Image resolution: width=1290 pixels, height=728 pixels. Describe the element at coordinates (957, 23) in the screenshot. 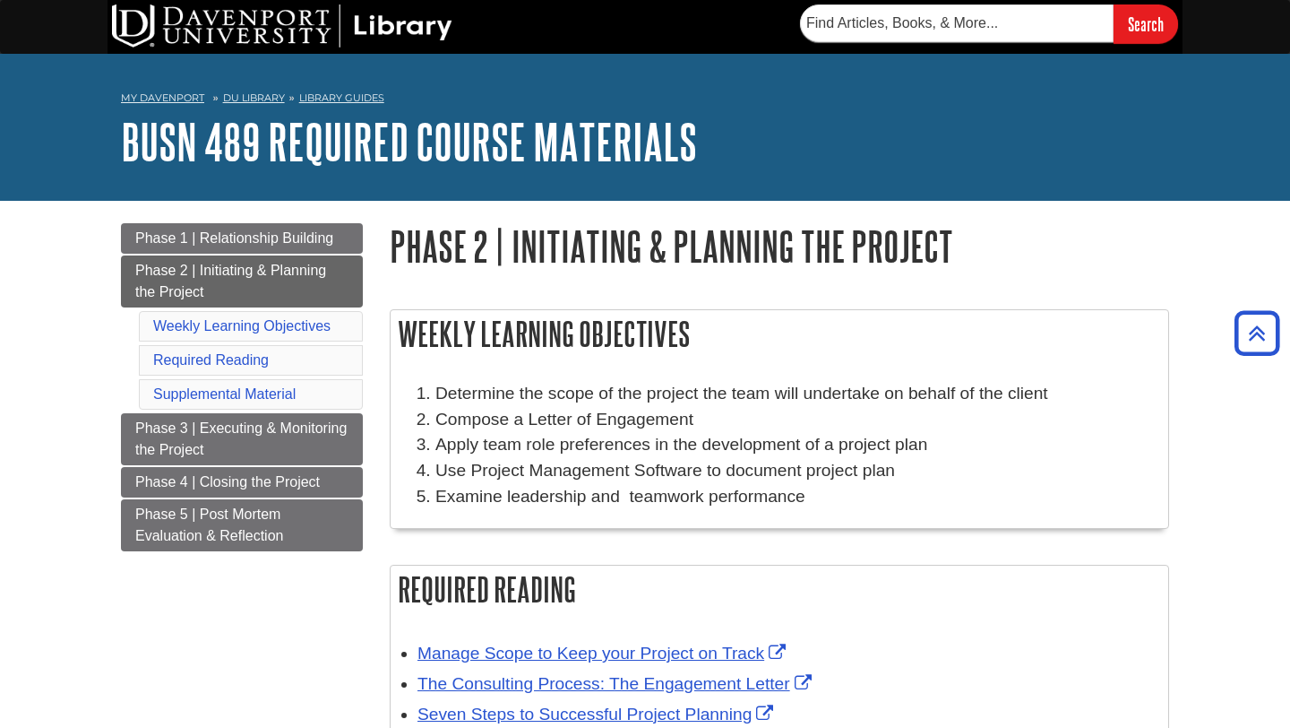

I see `input: Find Articles, Books, & More...` at that location.